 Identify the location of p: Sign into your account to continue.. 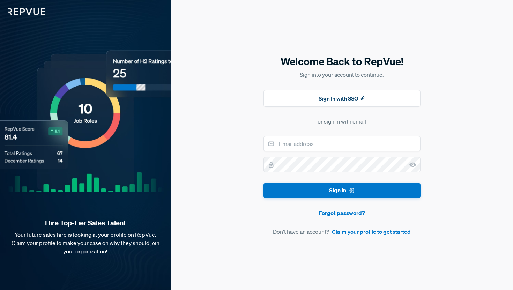
(342, 75).